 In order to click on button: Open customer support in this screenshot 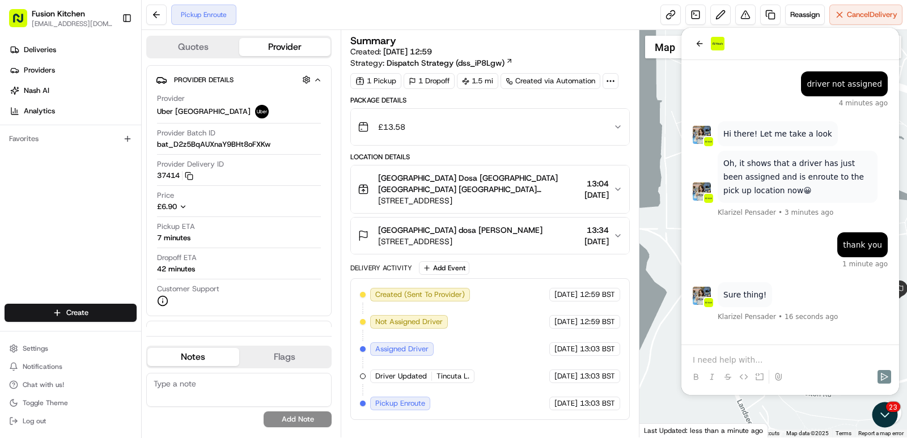, I will do `click(14, 14)`.